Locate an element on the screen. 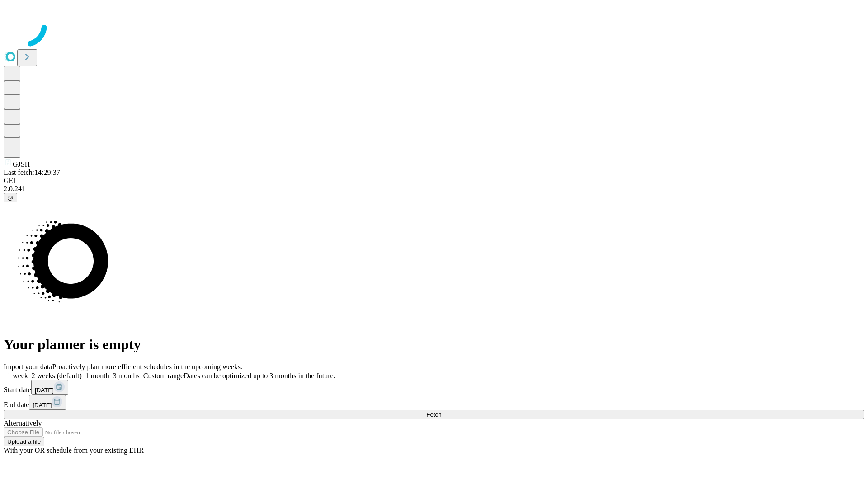  span: Fetch is located at coordinates (433, 414).